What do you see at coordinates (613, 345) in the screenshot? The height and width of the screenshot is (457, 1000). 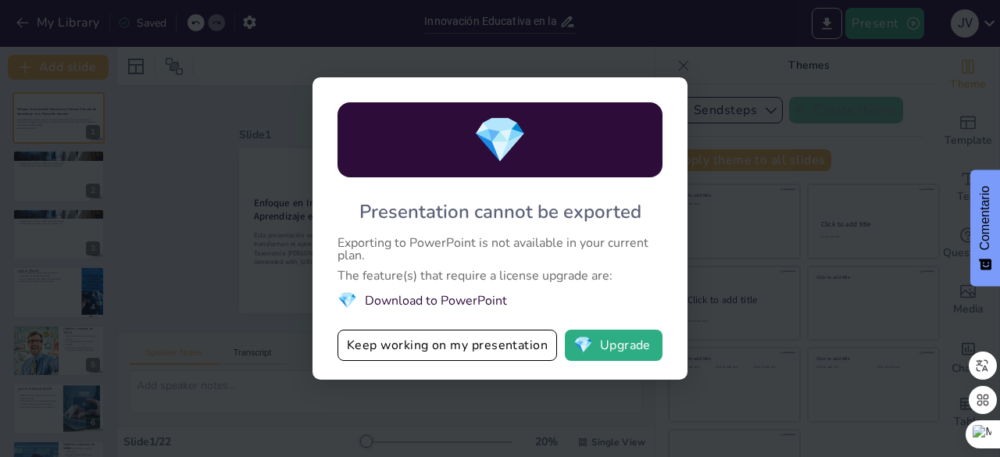 I see `button: diamondUpgrade` at bounding box center [613, 345].